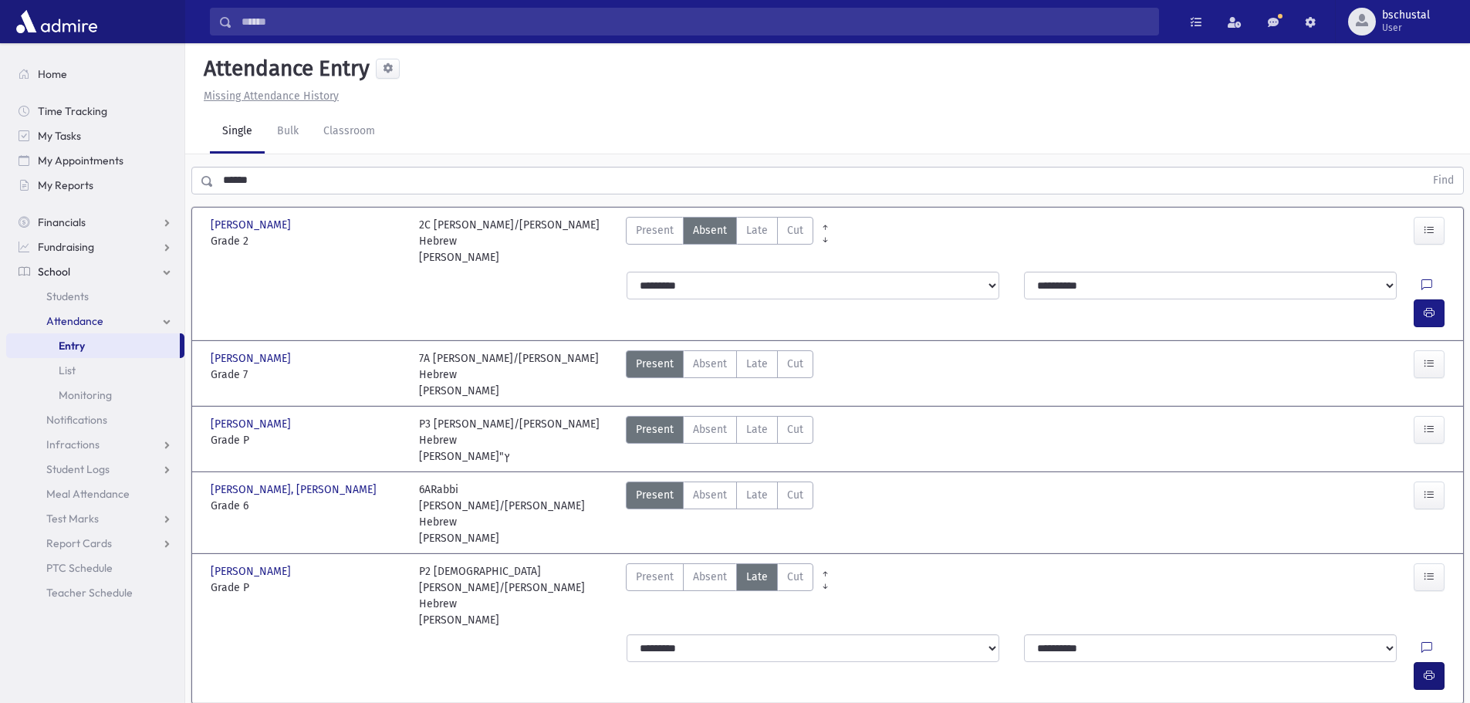  I want to click on input: Search, so click(695, 22).